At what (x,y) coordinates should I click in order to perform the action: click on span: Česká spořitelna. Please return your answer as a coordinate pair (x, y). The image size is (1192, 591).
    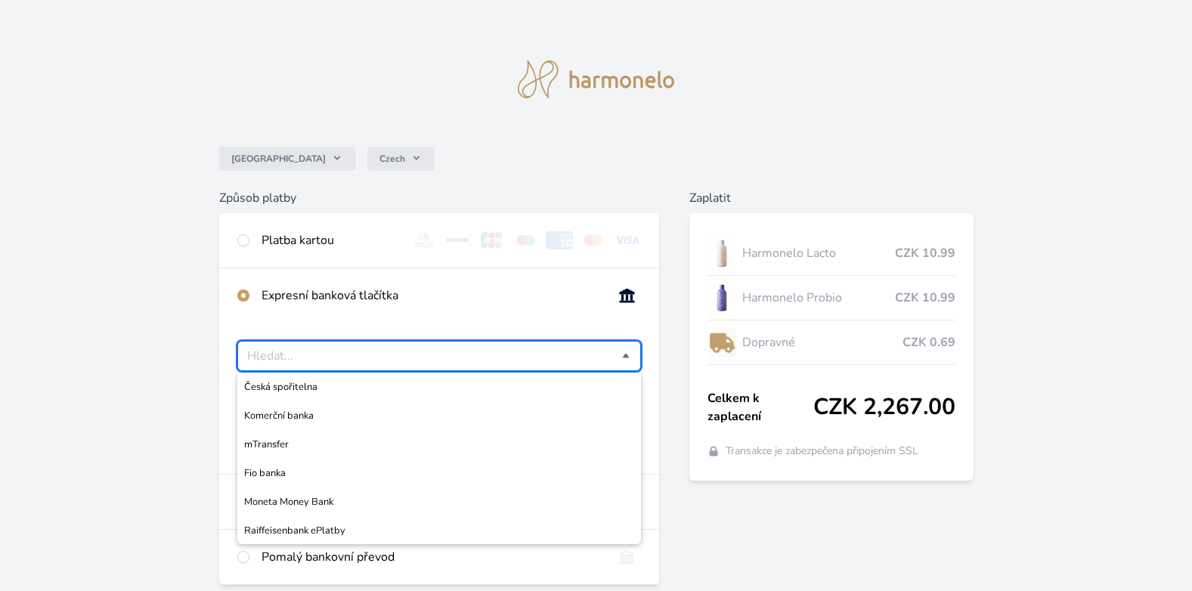
    Looking at the image, I should click on (439, 387).